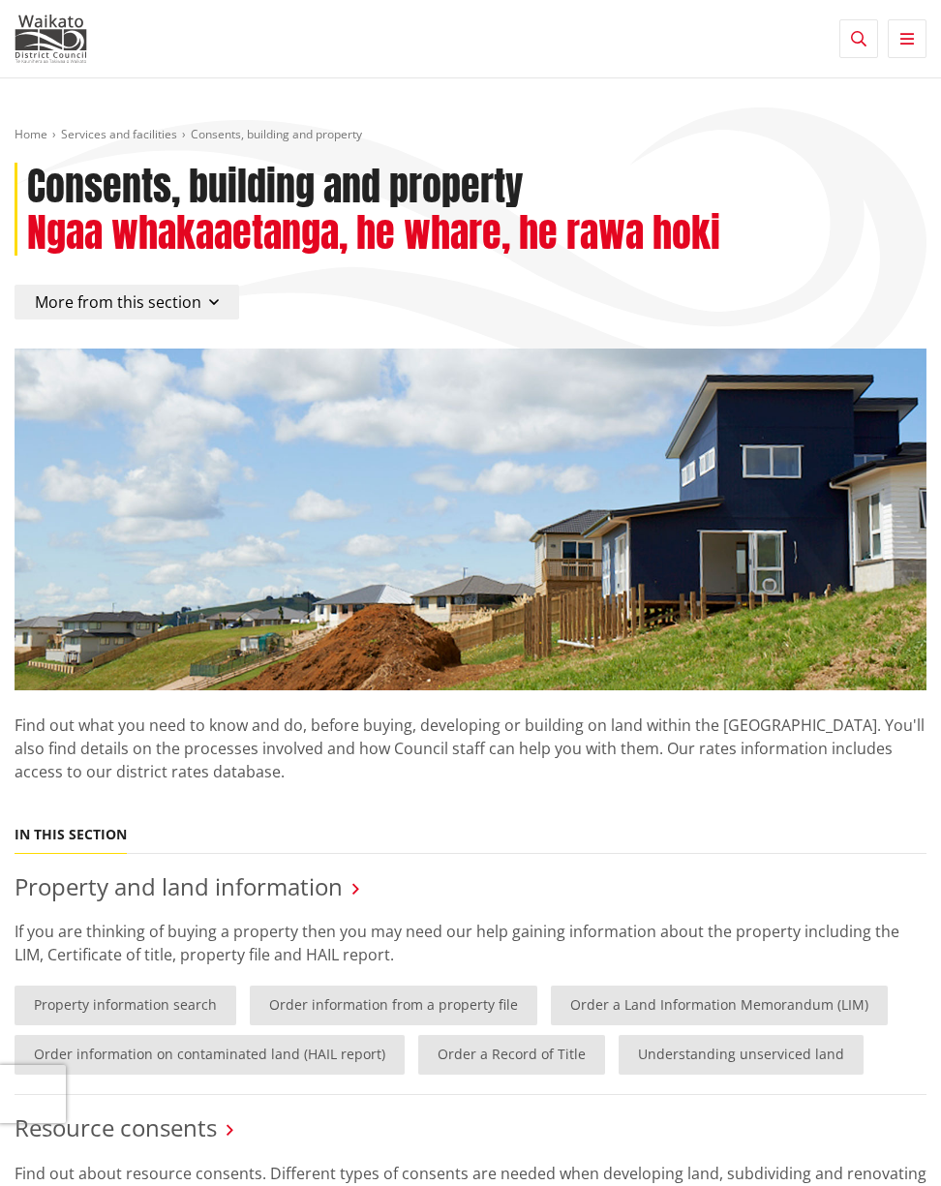 The width and height of the screenshot is (941, 1186). Describe the element at coordinates (50, 39) in the screenshot. I see `img: Waikato District Council - Te Kaunihera aa Takiwaa o Waikato` at that location.